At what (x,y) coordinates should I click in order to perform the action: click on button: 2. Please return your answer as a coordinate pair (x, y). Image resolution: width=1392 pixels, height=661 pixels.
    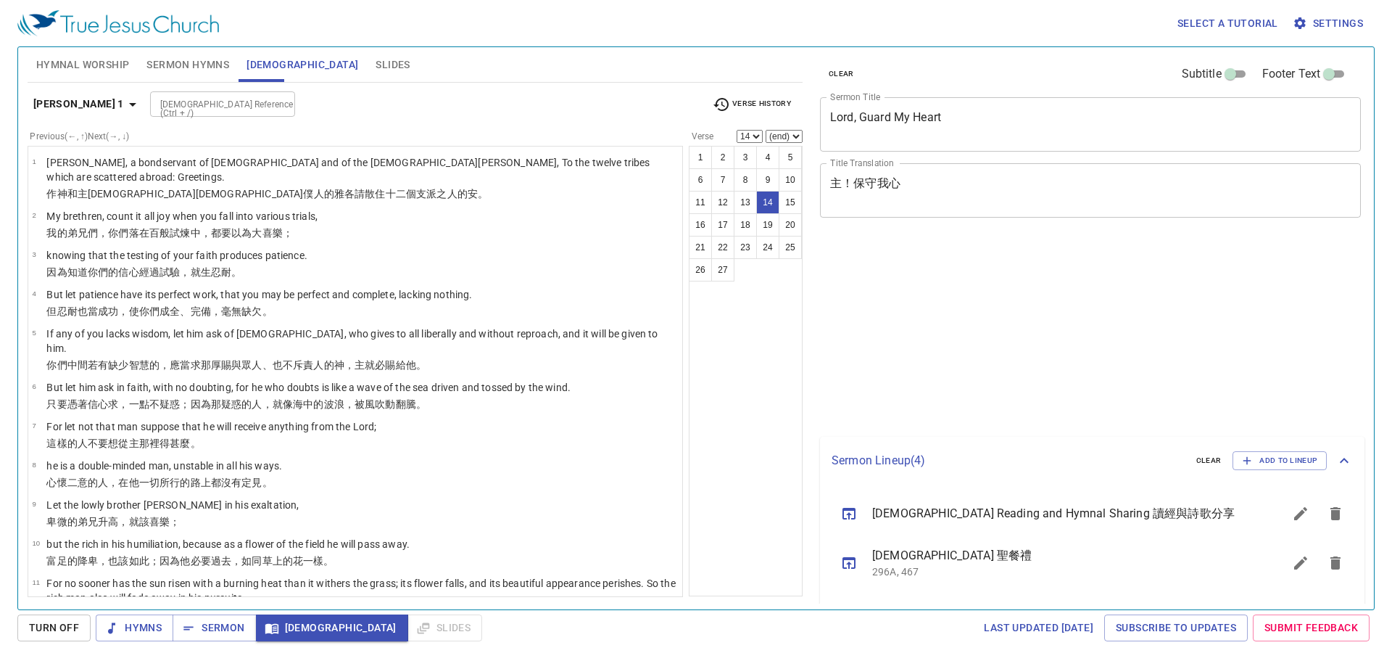
    Looking at the image, I should click on (723, 157).